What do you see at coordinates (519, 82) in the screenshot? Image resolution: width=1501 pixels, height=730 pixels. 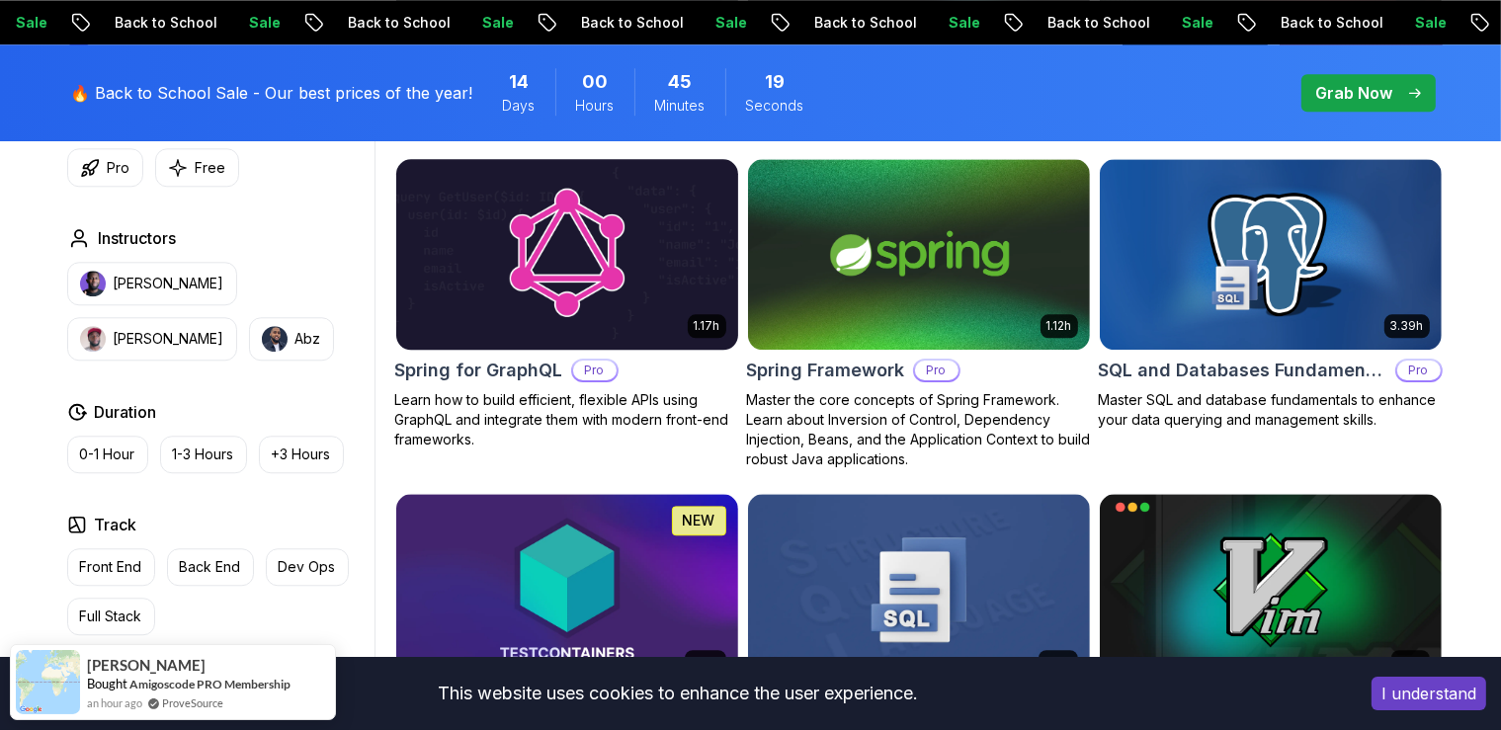 I see `span: 14 Days` at bounding box center [519, 82].